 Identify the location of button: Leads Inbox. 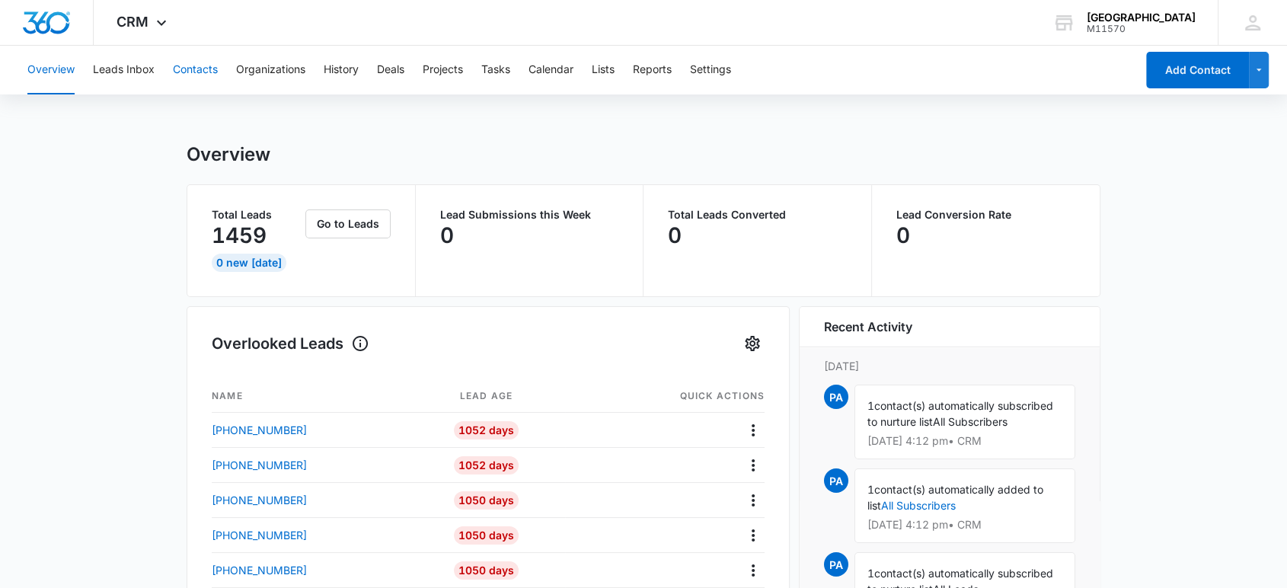
(123, 70).